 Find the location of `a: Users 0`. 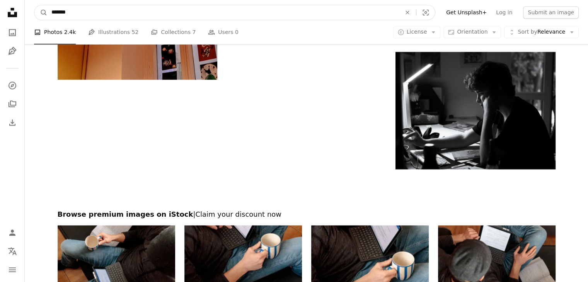

a: Users 0 is located at coordinates (223, 32).